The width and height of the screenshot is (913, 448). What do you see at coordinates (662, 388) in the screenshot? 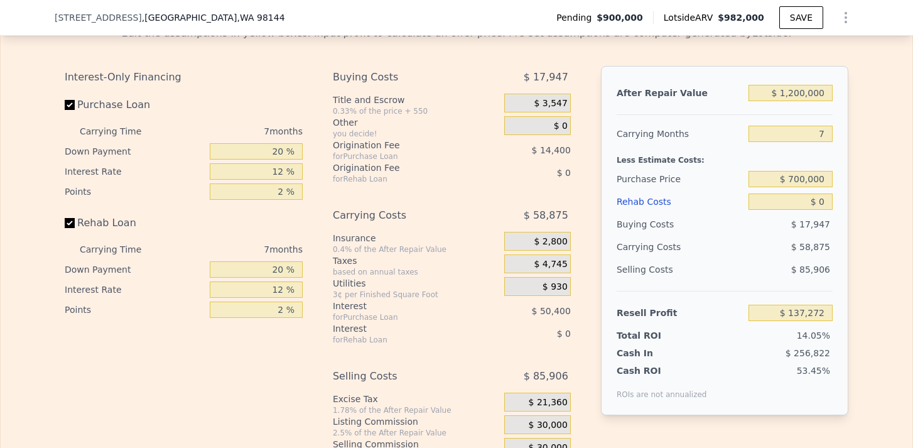
I see `div: ROIs are not annualized` at bounding box center [662, 388].